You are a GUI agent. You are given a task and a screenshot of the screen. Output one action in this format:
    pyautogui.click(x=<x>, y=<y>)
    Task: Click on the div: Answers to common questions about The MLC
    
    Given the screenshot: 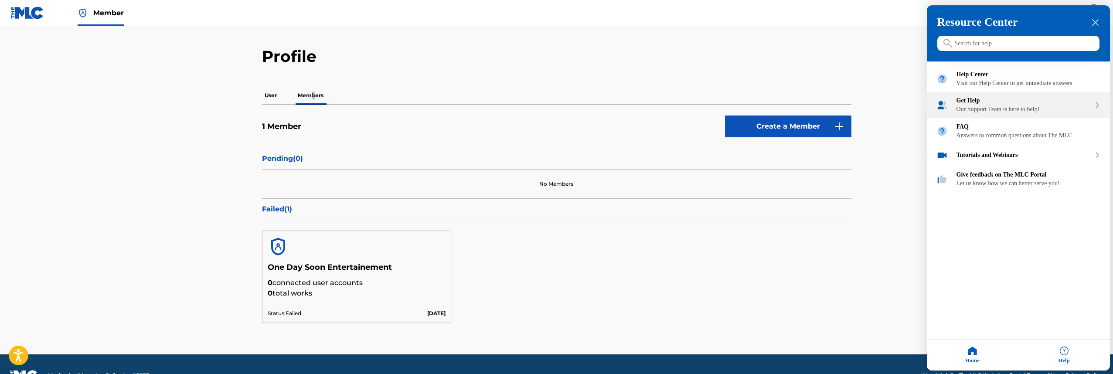 What is the action you would take?
    pyautogui.click(x=1029, y=136)
    